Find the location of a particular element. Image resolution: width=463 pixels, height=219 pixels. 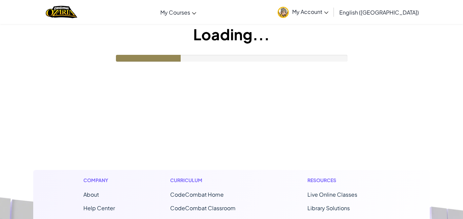

a: My Account is located at coordinates (303, 12).